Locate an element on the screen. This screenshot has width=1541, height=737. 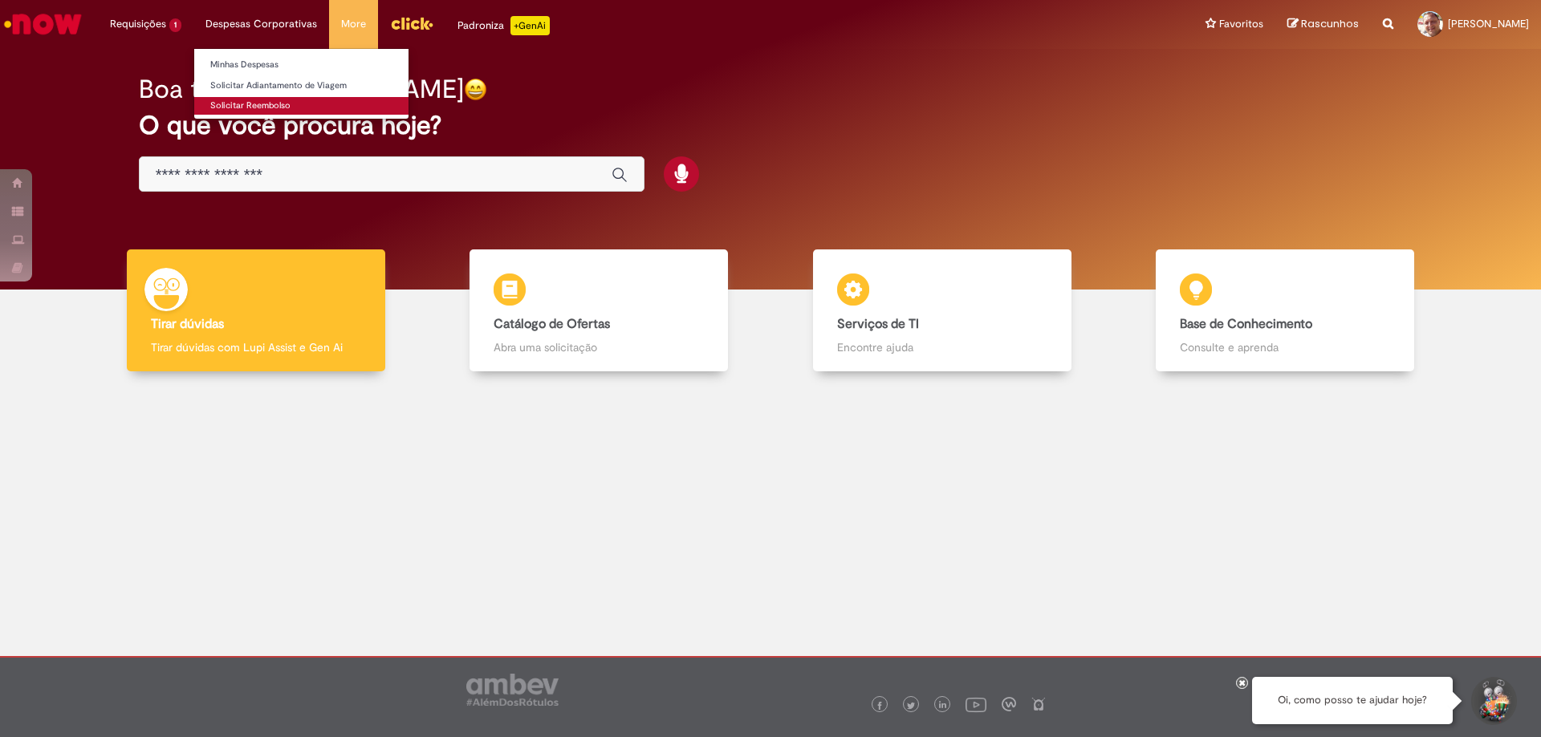
img: click_logo_yellow_360x200.png is located at coordinates (412, 23).